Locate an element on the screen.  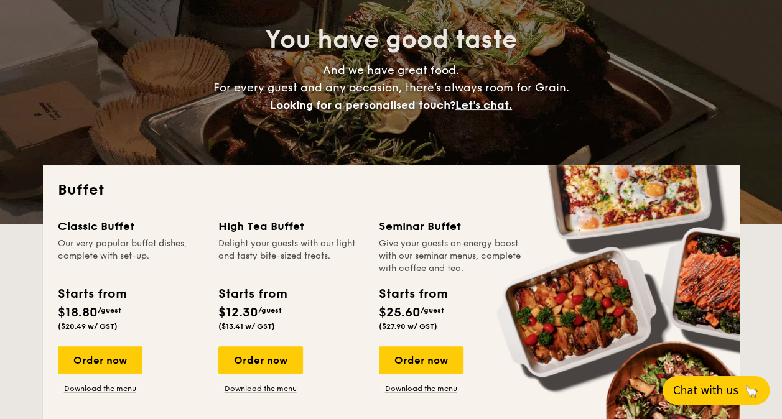
span: $18.80 is located at coordinates (78, 313).